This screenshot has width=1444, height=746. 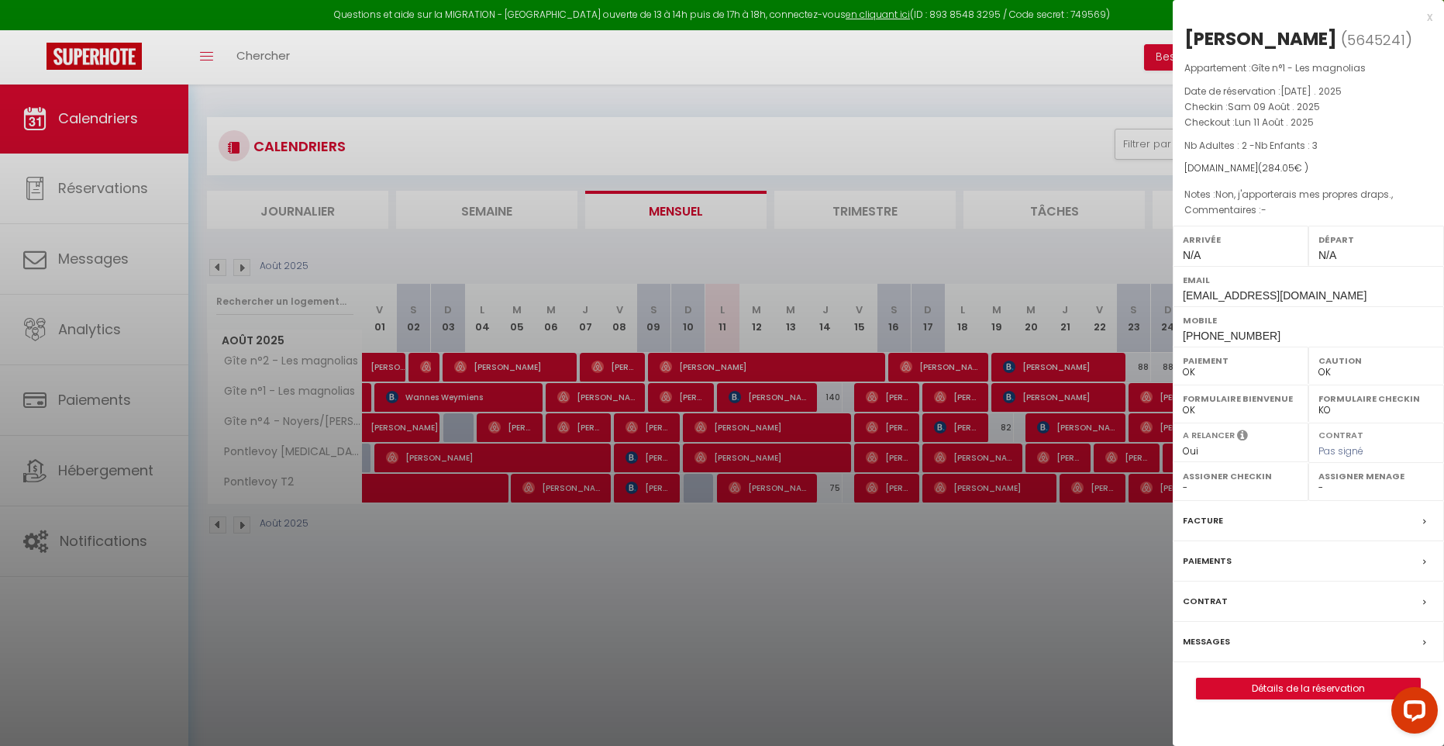 What do you see at coordinates (1278, 167) in the screenshot?
I see `span: 284.05` at bounding box center [1278, 167].